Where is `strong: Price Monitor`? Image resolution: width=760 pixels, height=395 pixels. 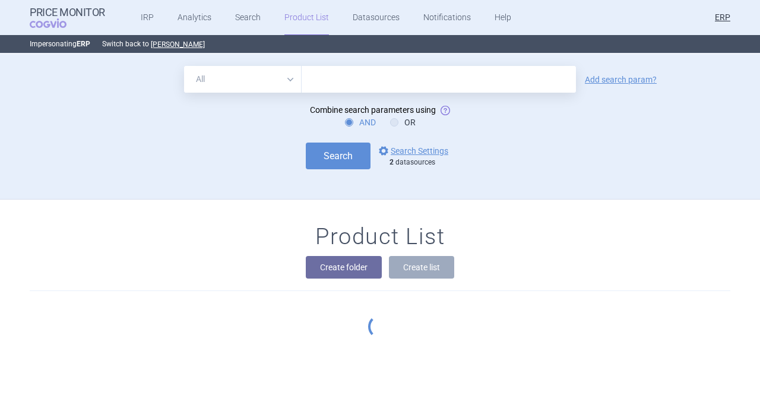
strong: Price Monitor is located at coordinates (67, 12).